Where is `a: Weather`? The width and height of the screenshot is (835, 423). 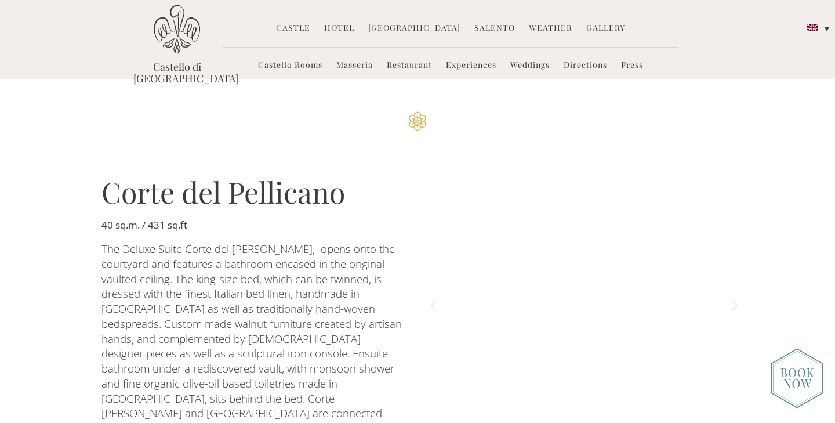 a: Weather is located at coordinates (550, 28).